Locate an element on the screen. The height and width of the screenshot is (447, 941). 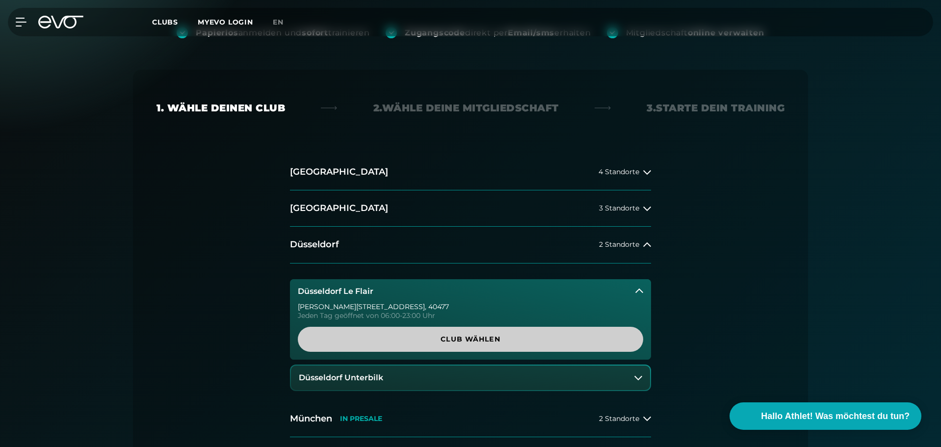
button: Düsseldorf Unterbilk is located at coordinates (470, 378).